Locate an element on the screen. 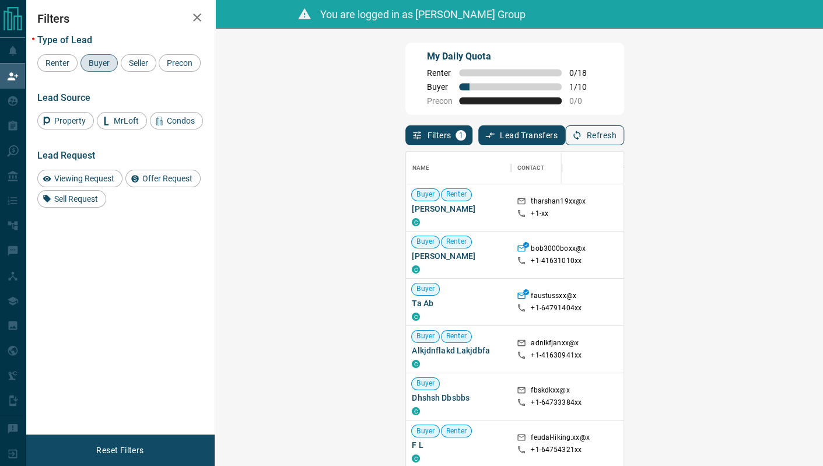 This screenshot has height=466, width=823. div: Seller is located at coordinates (138, 63).